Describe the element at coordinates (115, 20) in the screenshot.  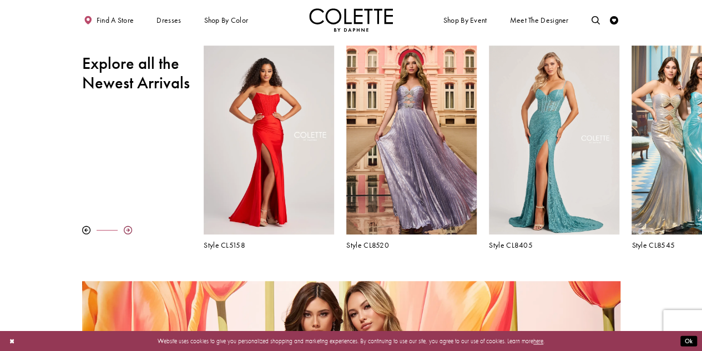
I see `span: Find a store` at that location.